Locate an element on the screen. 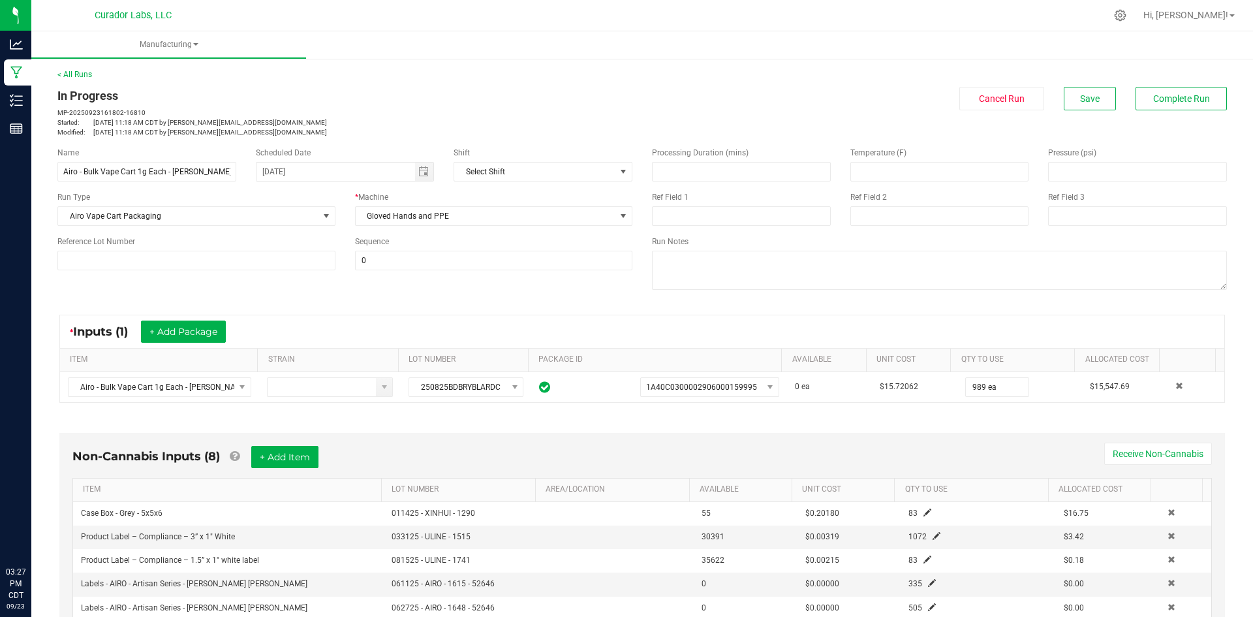 The height and width of the screenshot is (617, 1253). button: Cancel Run is located at coordinates (1002, 99).